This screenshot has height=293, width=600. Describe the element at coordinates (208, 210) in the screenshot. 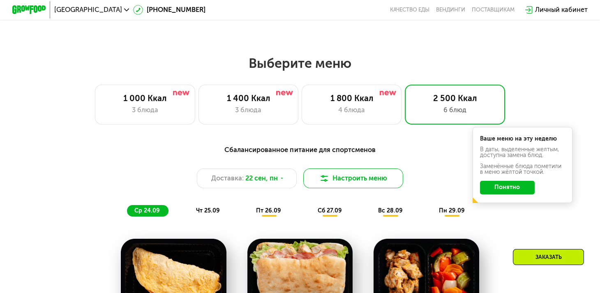

I see `span: чт 25.09` at that location.